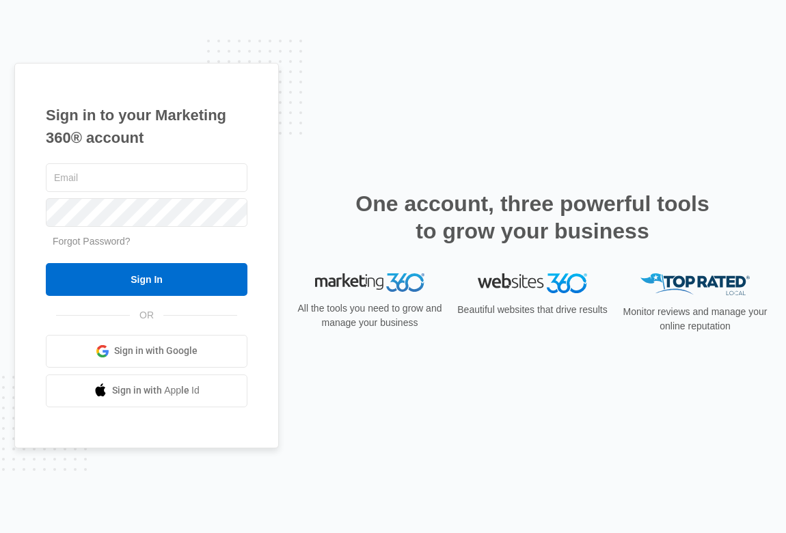  What do you see at coordinates (370, 283) in the screenshot?
I see `img: Marketing 360` at bounding box center [370, 283].